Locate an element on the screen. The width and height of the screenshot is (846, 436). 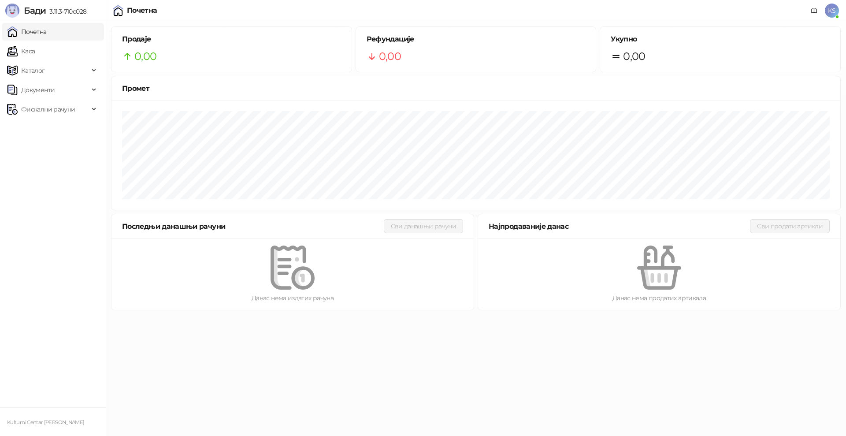
h5: Продаје is located at coordinates (231, 39).